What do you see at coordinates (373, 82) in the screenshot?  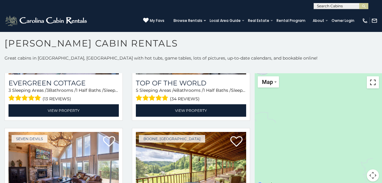 I see `button: Toggle fullscreen view` at bounding box center [373, 82].